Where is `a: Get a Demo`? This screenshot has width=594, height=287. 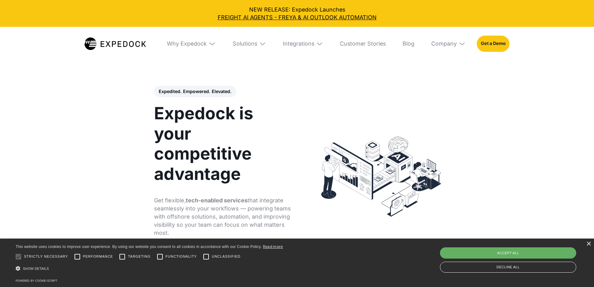 a: Get a Demo is located at coordinates (493, 44).